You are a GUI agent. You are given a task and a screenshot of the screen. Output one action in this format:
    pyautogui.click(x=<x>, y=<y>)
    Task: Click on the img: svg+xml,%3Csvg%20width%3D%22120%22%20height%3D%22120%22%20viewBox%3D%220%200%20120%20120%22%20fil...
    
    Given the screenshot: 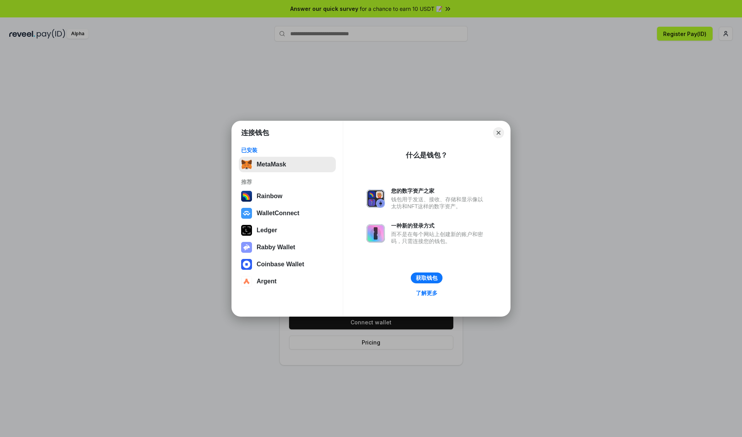 What is the action you would take?
    pyautogui.click(x=247, y=196)
    